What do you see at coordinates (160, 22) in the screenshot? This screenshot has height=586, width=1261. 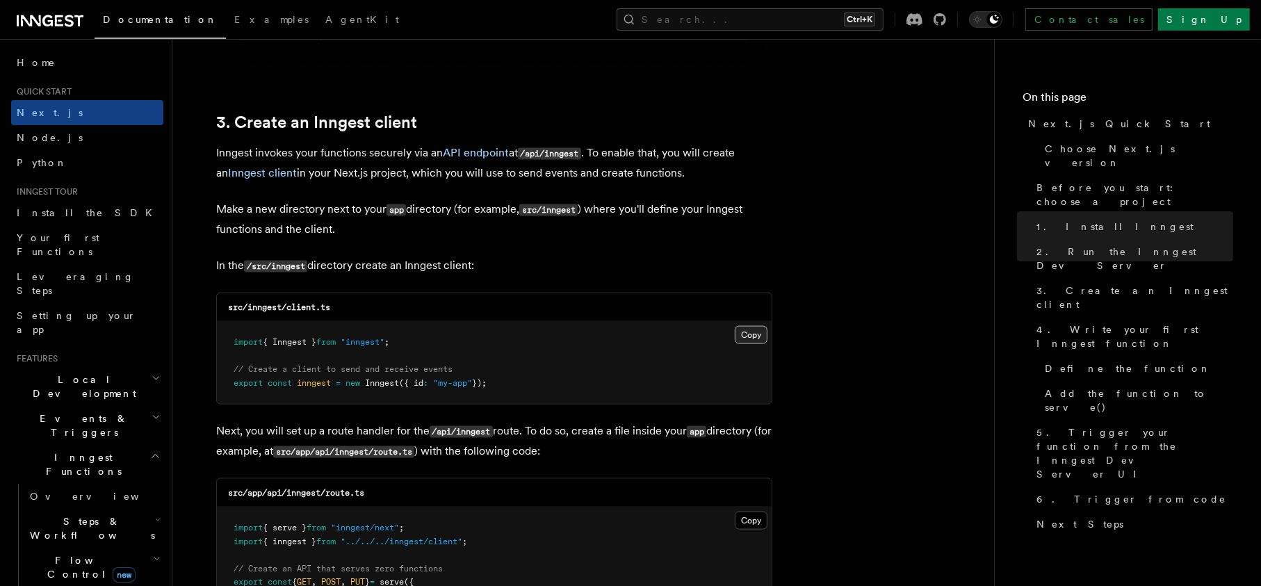 I see `a: Documentation` at bounding box center [160, 22].